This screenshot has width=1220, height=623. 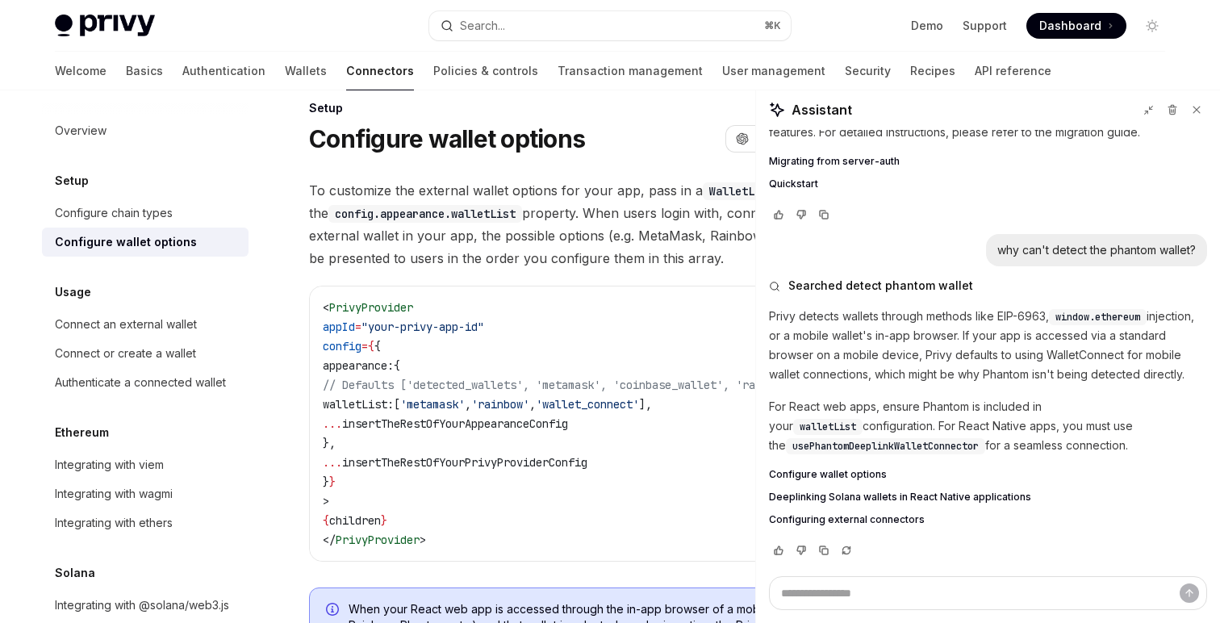 What do you see at coordinates (342, 346) in the screenshot?
I see `span: config` at bounding box center [342, 346].